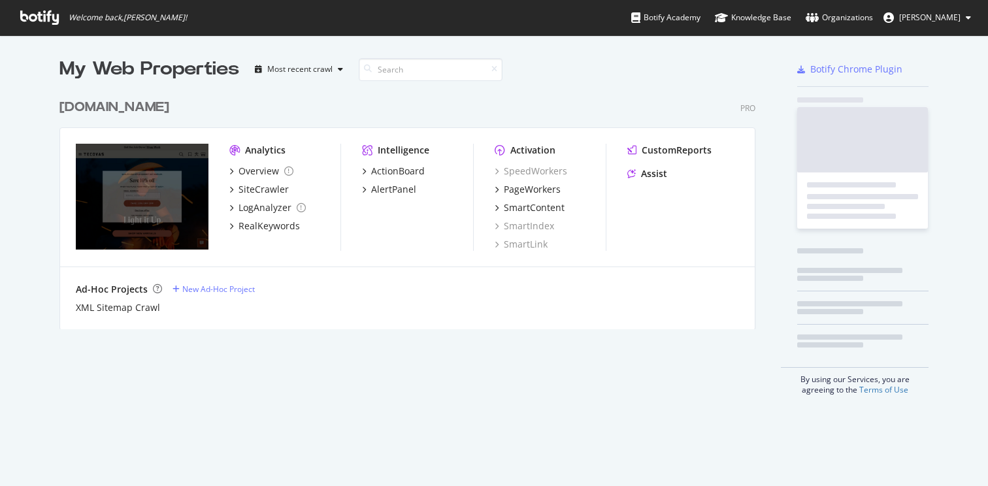 The image size is (988, 486). Describe the element at coordinates (393, 189) in the screenshot. I see `div: AlertPanel` at that location.